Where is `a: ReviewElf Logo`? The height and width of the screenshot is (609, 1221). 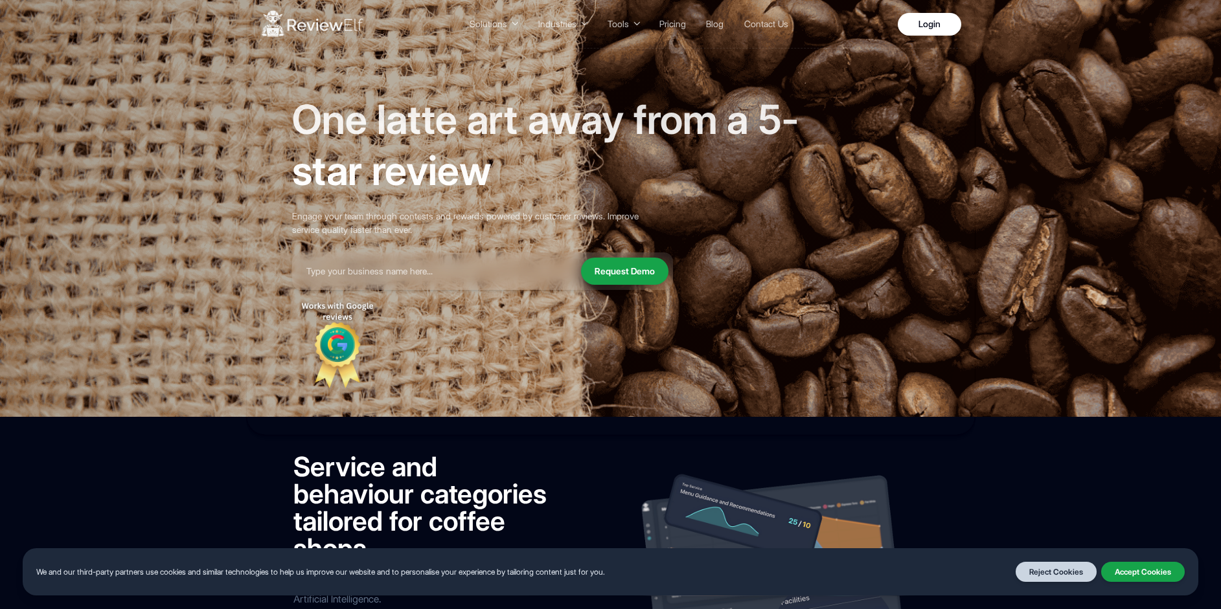
a: ReviewElf Logo is located at coordinates (312, 24).